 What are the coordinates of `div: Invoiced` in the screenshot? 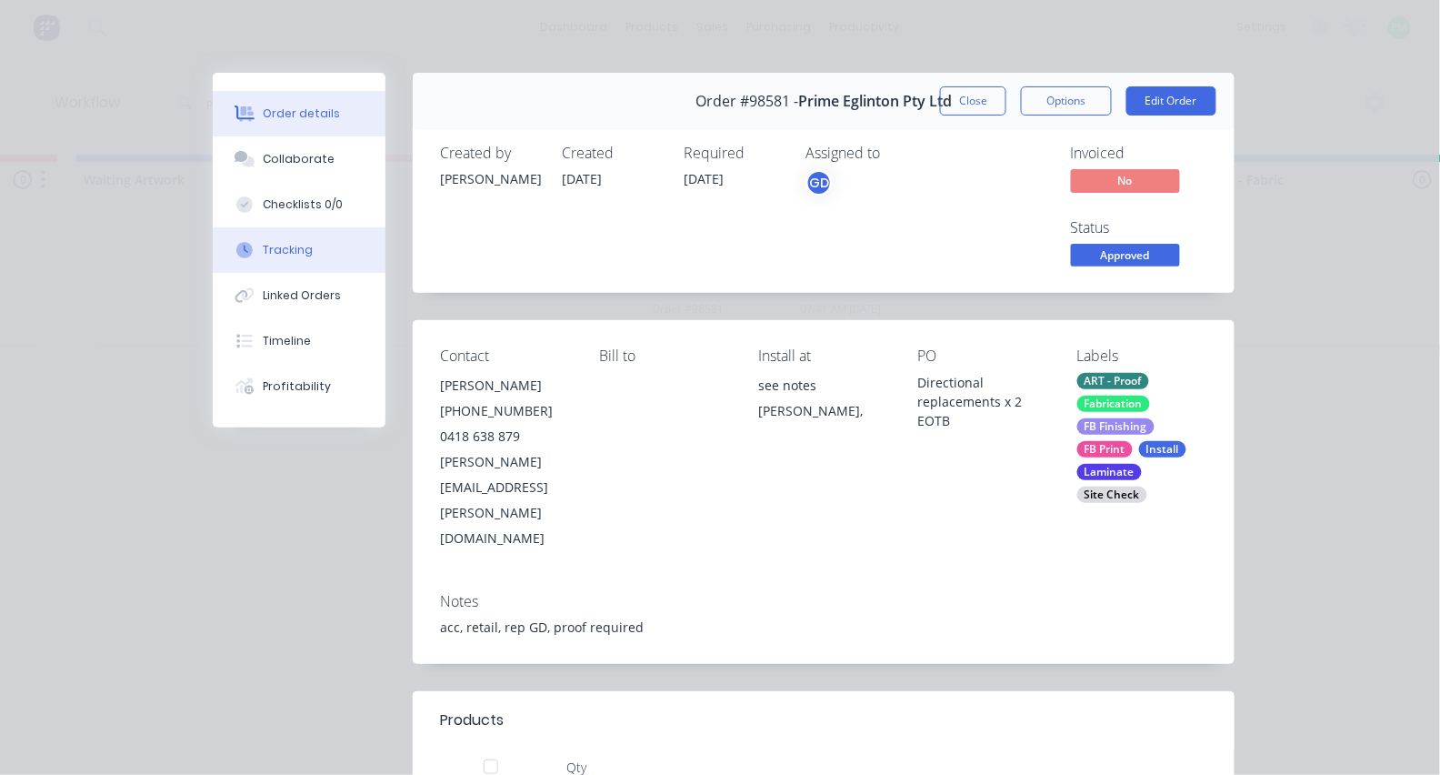 It's located at (1139, 153).